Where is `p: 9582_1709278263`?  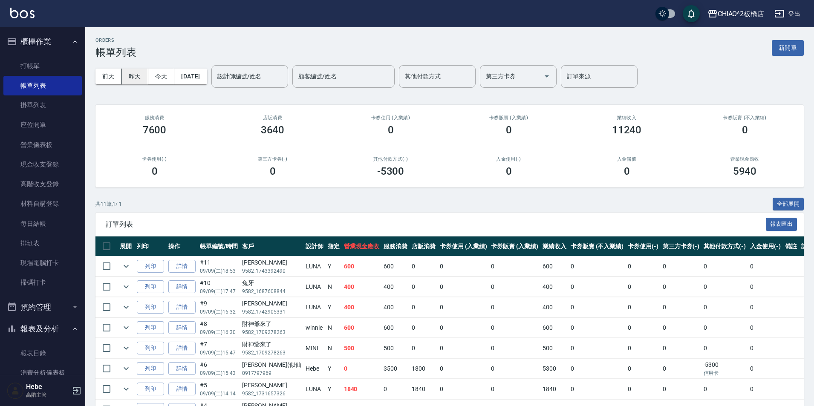
p: 9582_1709278263 is located at coordinates (271, 353).